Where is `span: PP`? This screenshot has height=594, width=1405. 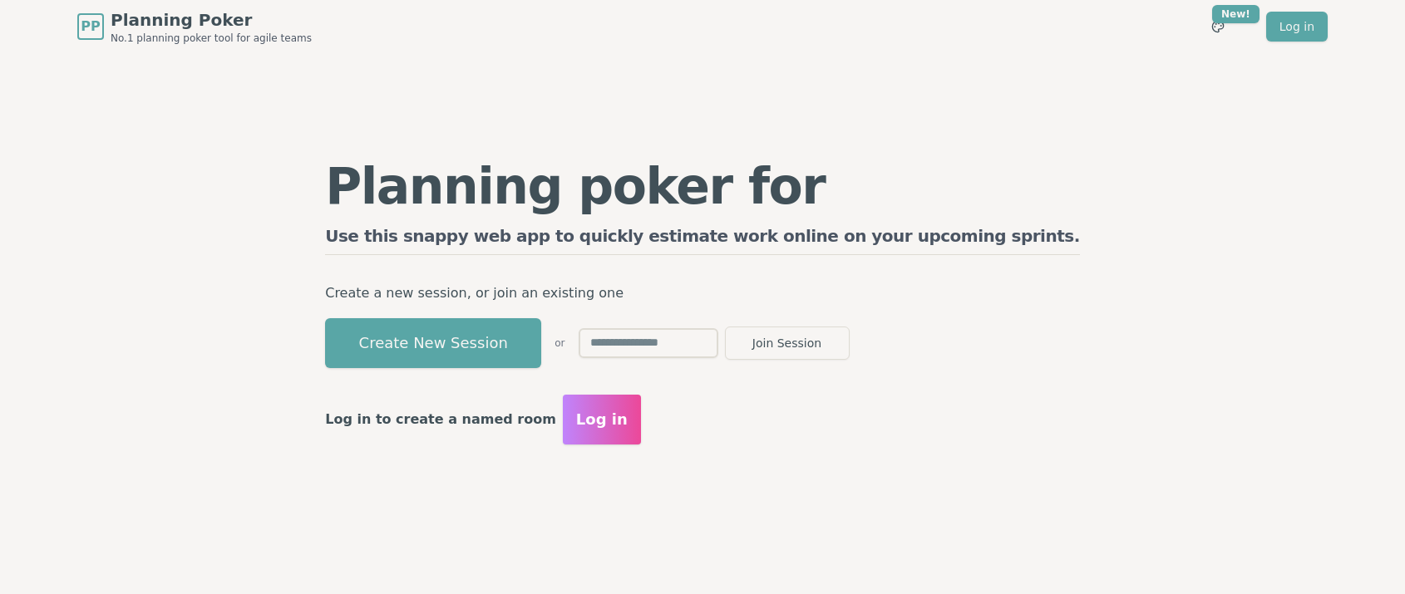 span: PP is located at coordinates (90, 27).